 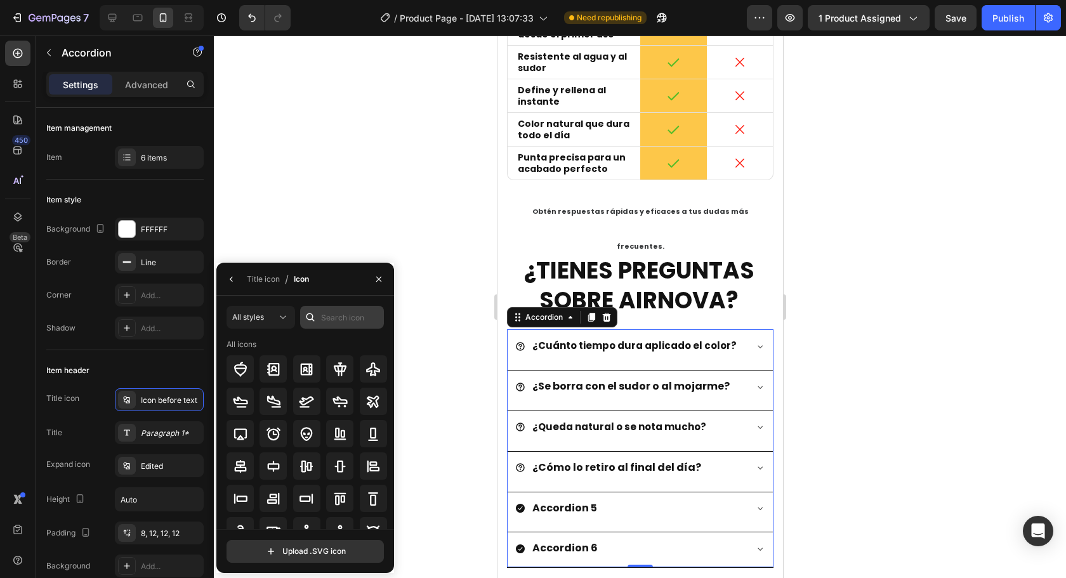 I want to click on p: 7, so click(x=86, y=18).